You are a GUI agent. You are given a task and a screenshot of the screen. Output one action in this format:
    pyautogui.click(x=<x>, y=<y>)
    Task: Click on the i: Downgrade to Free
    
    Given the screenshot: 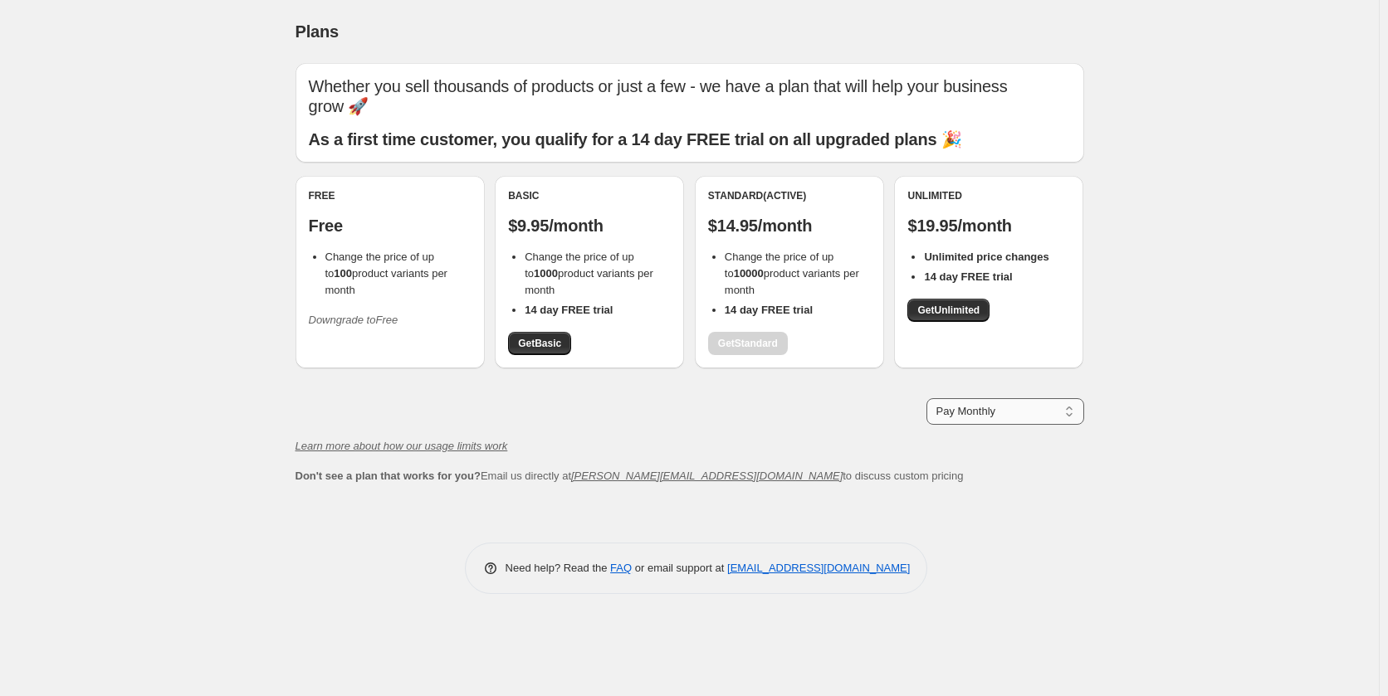 What is the action you would take?
    pyautogui.click(x=354, y=320)
    